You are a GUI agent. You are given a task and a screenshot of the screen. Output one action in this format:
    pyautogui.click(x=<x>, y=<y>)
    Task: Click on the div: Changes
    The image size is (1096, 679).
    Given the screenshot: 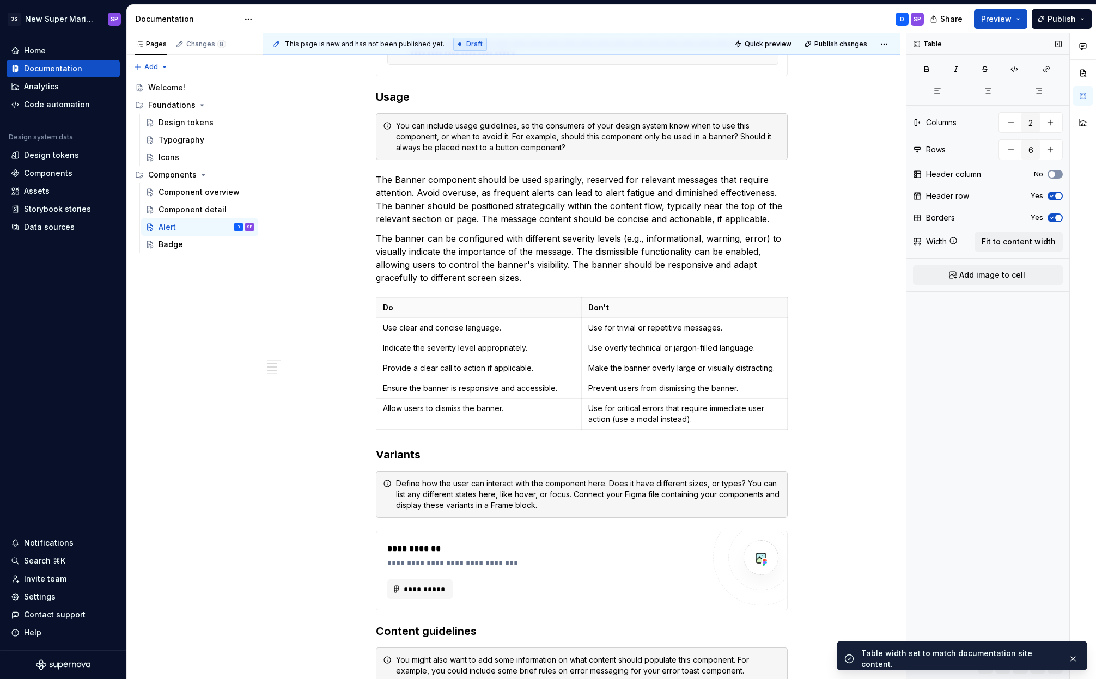 What is the action you would take?
    pyautogui.click(x=206, y=44)
    